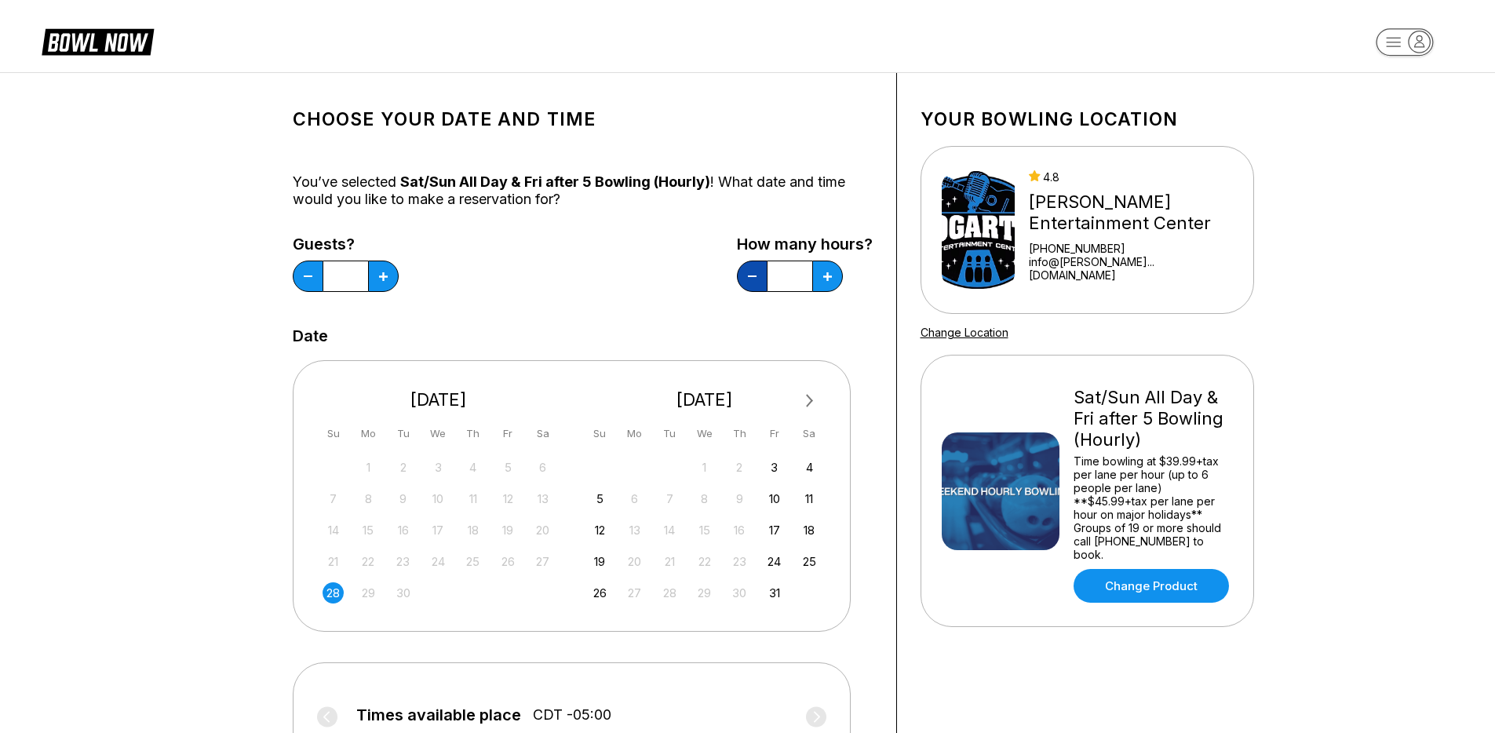 The height and width of the screenshot is (733, 1495). I want to click on span: CDT -05:00, so click(572, 715).